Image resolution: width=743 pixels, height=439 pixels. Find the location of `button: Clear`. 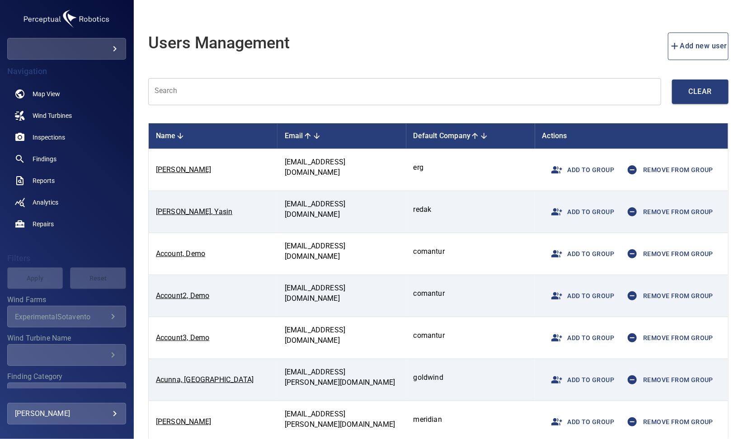

button: Clear is located at coordinates (700, 92).